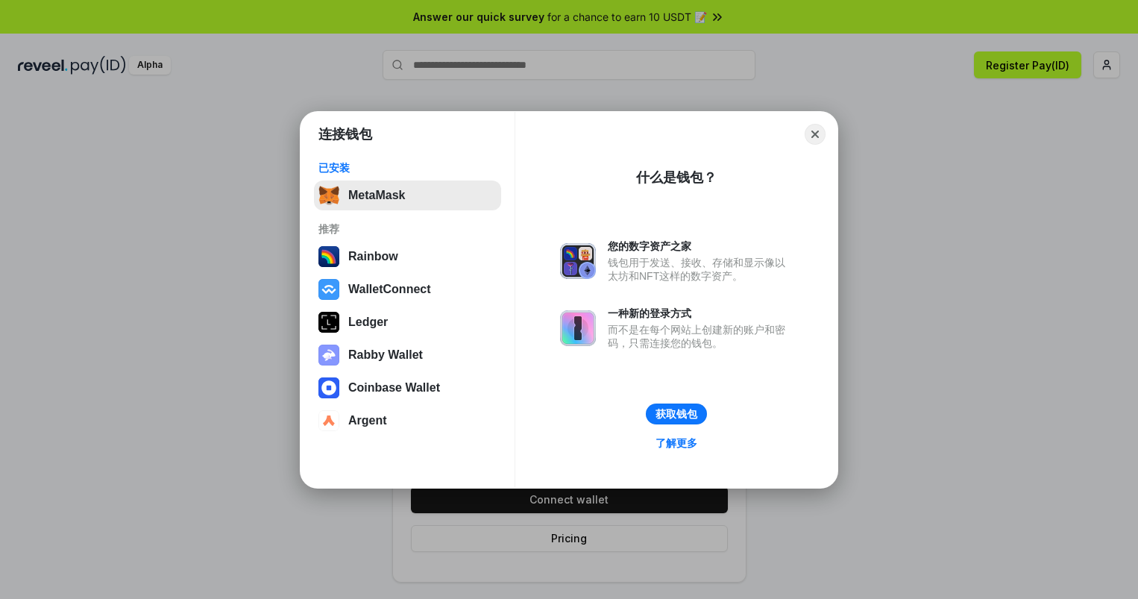  I want to click on div: 推荐, so click(407, 229).